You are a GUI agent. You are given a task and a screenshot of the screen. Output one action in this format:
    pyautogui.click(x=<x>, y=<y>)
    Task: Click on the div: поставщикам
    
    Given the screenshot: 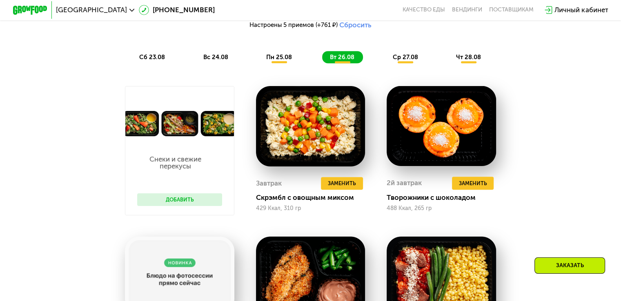 What is the action you would take?
    pyautogui.click(x=511, y=10)
    